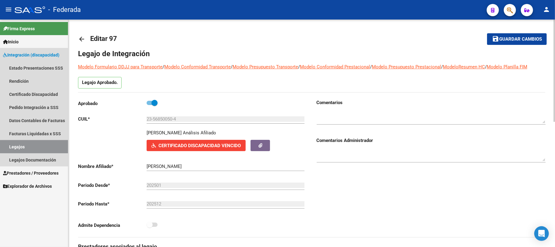 The height and width of the screenshot is (247, 555). Describe the element at coordinates (431, 102) in the screenshot. I see `h3: Comentarios` at that location.